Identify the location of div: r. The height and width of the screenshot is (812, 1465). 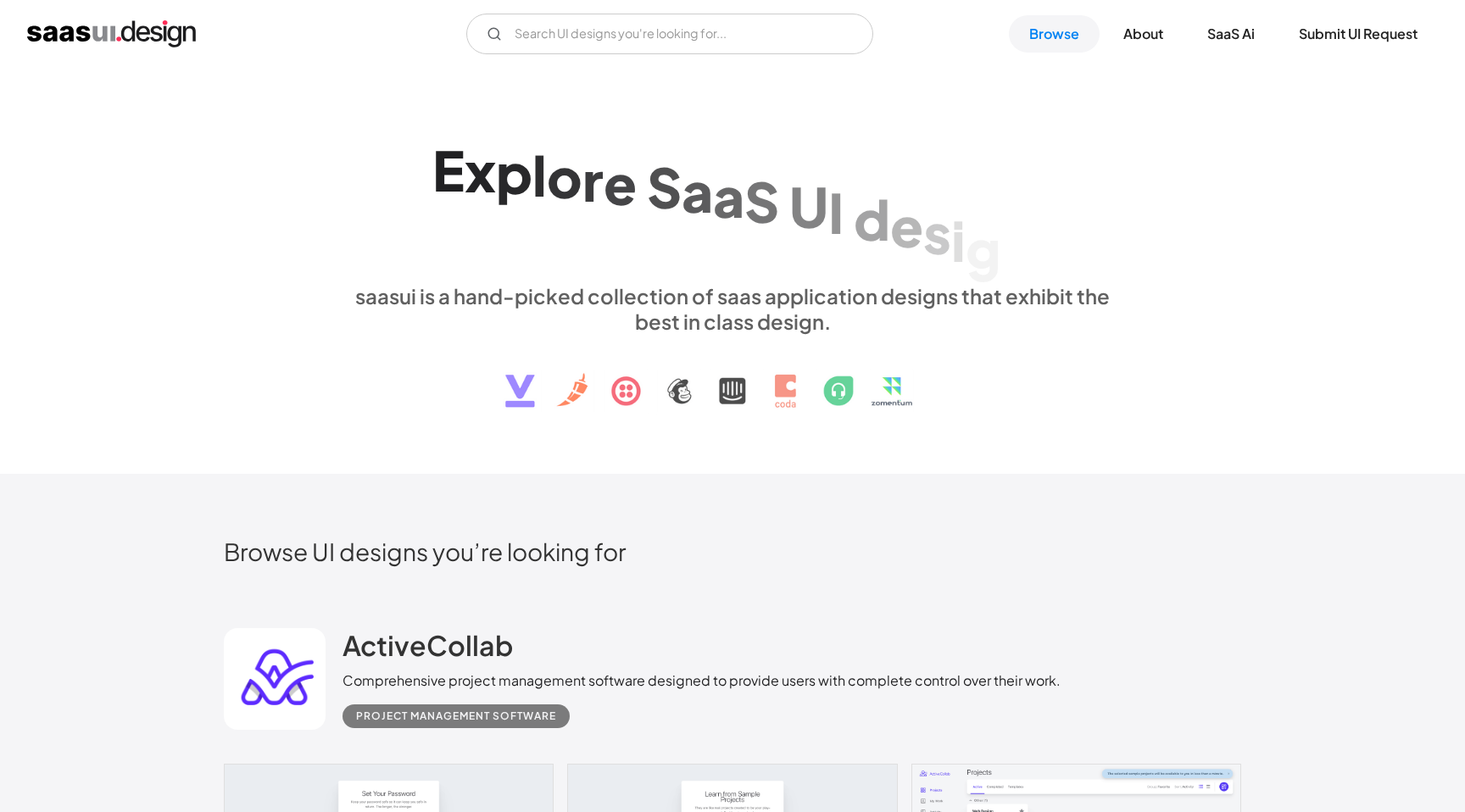
(592, 180).